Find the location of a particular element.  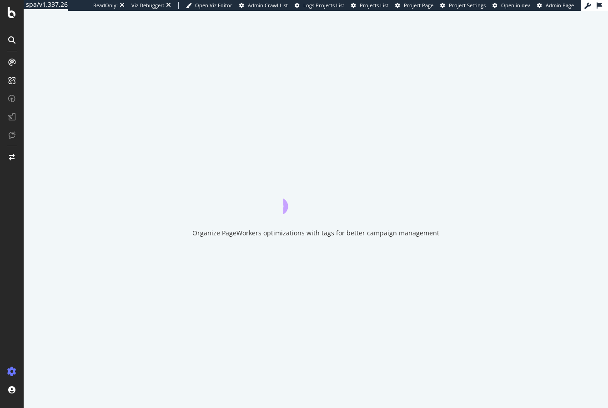

a: Logs Projects List is located at coordinates (319, 5).